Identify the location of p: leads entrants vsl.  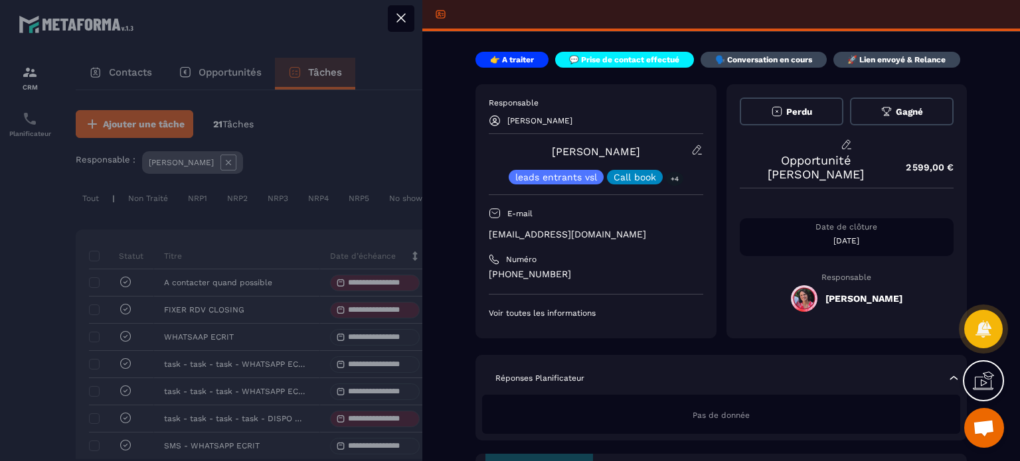
(556, 177).